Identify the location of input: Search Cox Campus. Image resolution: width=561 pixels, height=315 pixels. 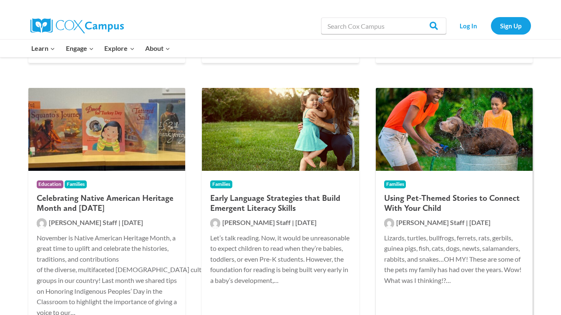
(384, 26).